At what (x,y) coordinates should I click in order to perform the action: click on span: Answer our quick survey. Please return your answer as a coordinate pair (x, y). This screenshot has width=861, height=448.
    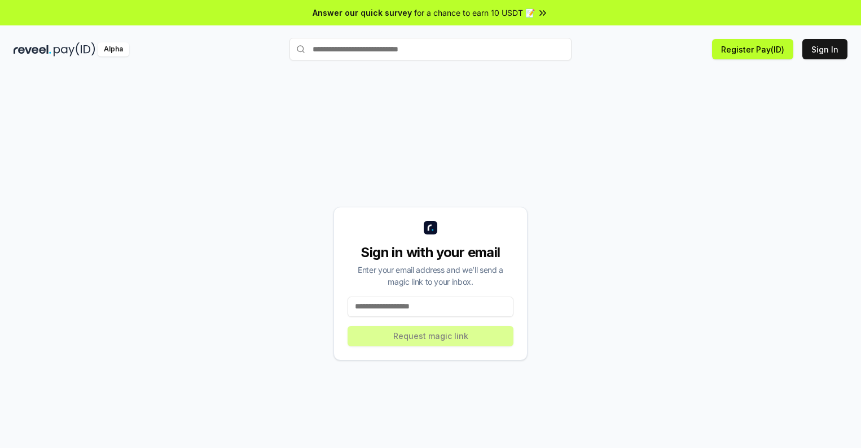
    Looking at the image, I should click on (362, 12).